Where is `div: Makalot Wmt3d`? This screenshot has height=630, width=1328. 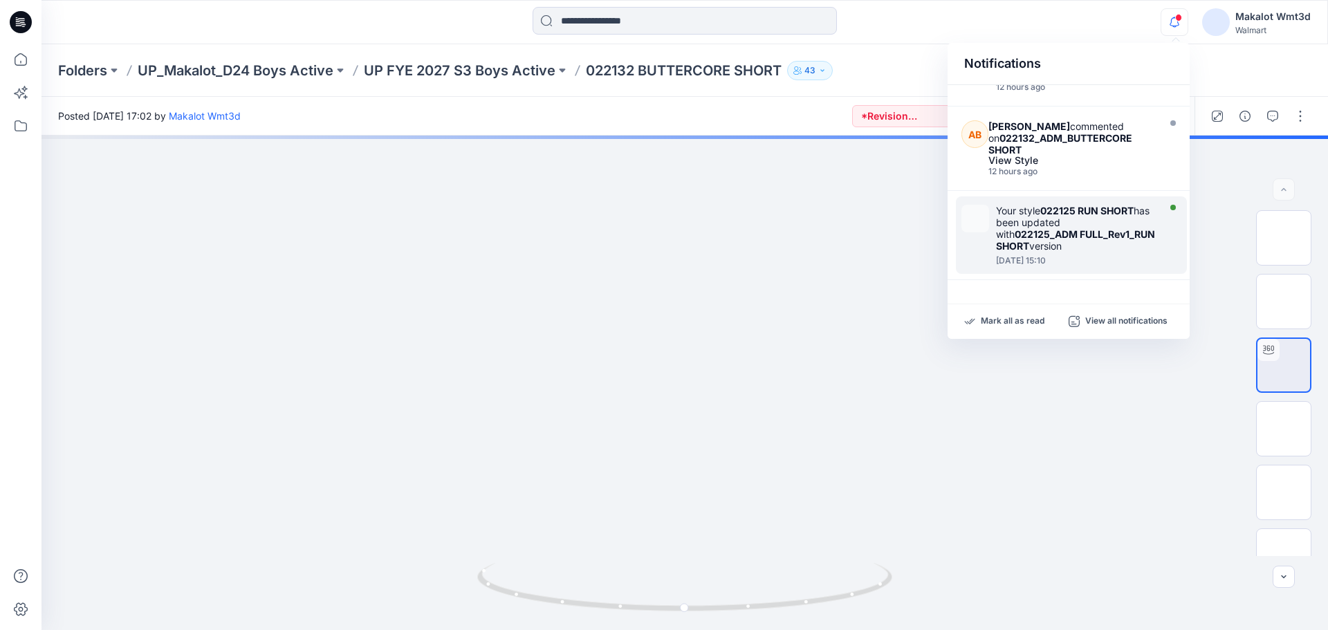
div: Makalot Wmt3d is located at coordinates (1273, 17).